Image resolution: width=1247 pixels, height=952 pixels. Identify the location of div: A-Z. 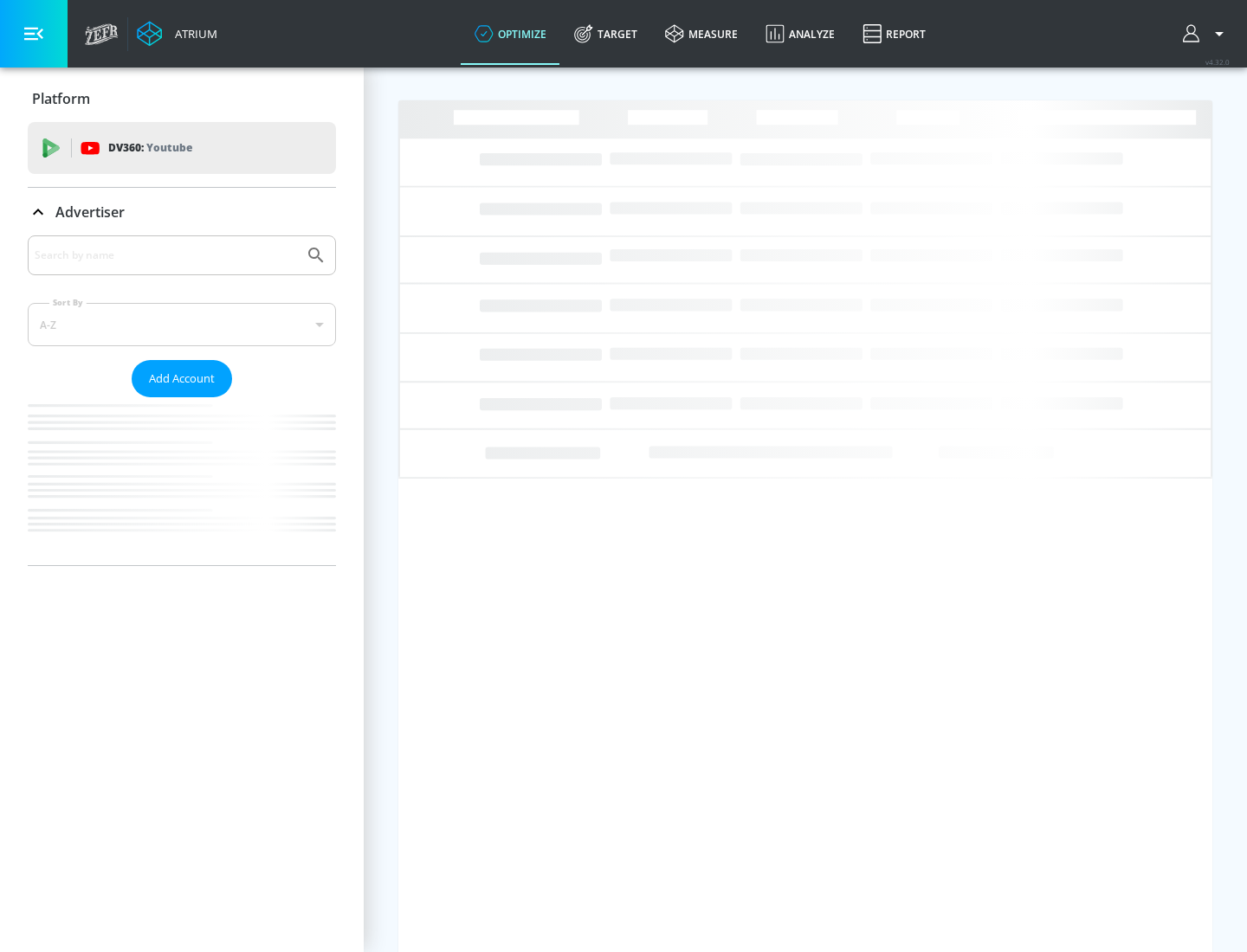
(181, 324).